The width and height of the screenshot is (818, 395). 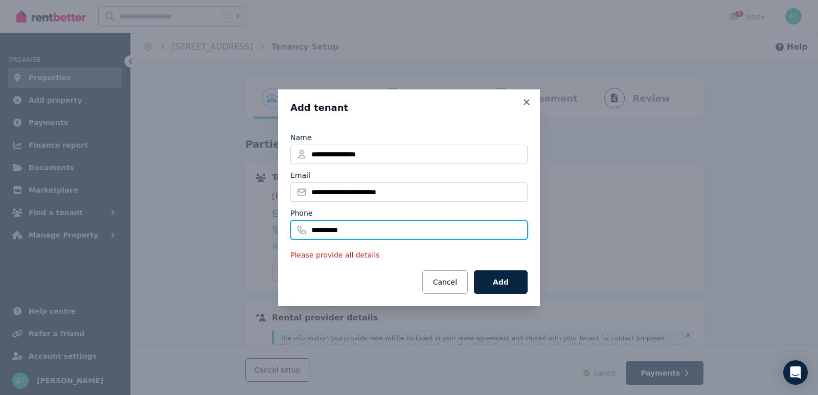 I want to click on button: Cancel, so click(x=445, y=282).